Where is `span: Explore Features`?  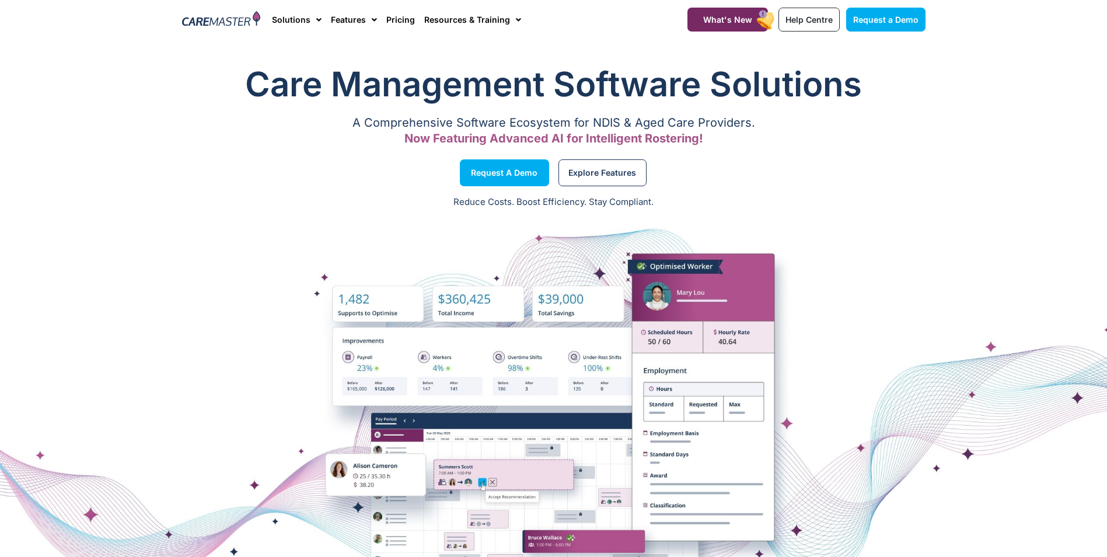
span: Explore Features is located at coordinates (602, 173).